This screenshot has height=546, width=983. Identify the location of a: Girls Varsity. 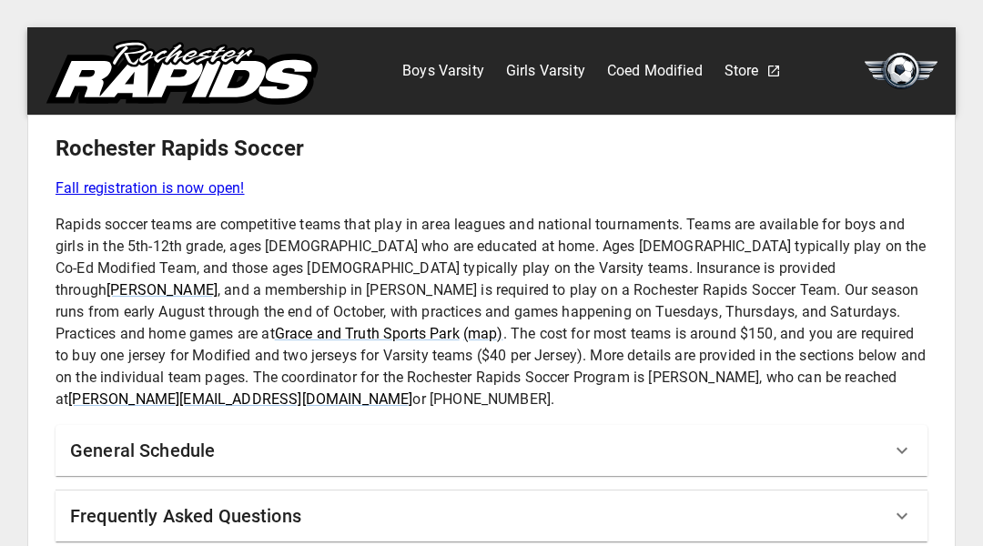
(545, 71).